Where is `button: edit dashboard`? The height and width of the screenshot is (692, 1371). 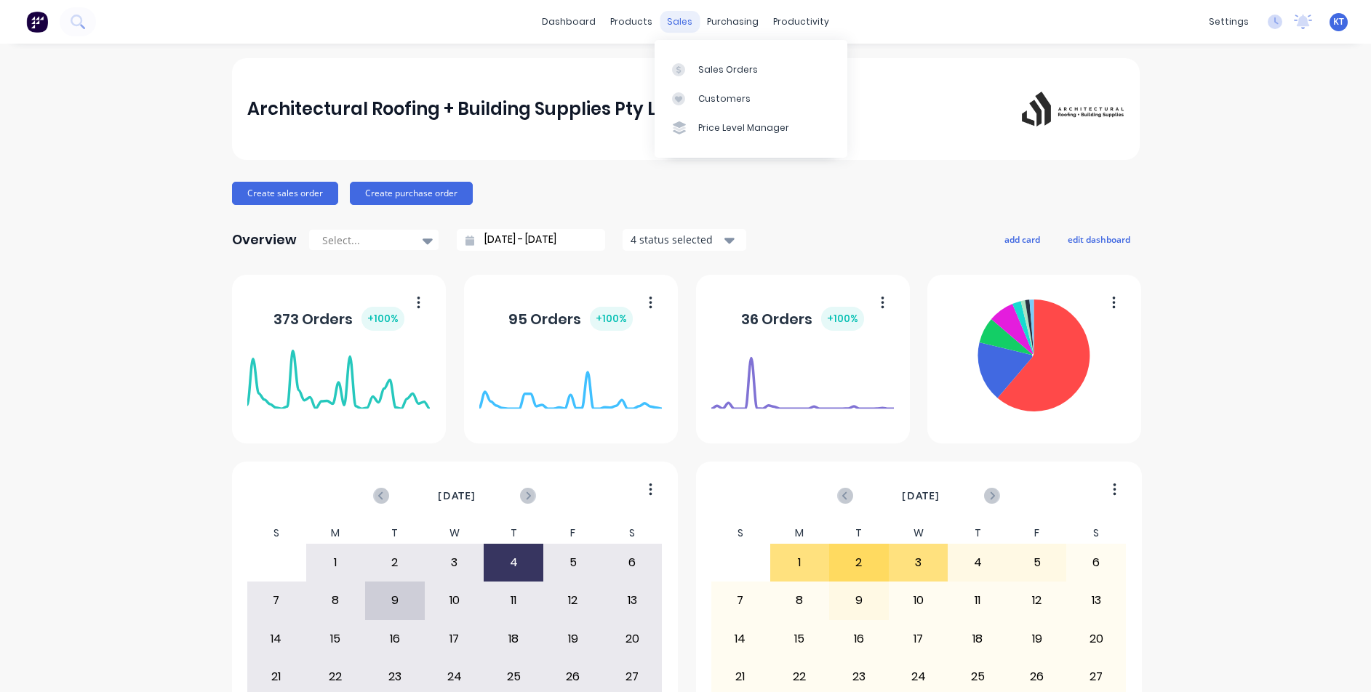
button: edit dashboard is located at coordinates (1099, 239).